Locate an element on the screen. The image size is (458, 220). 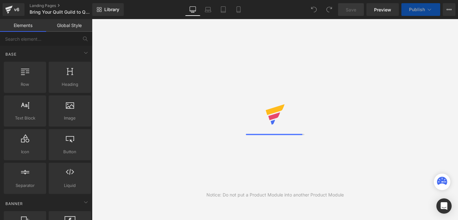
a: Desktop is located at coordinates (193, 10).